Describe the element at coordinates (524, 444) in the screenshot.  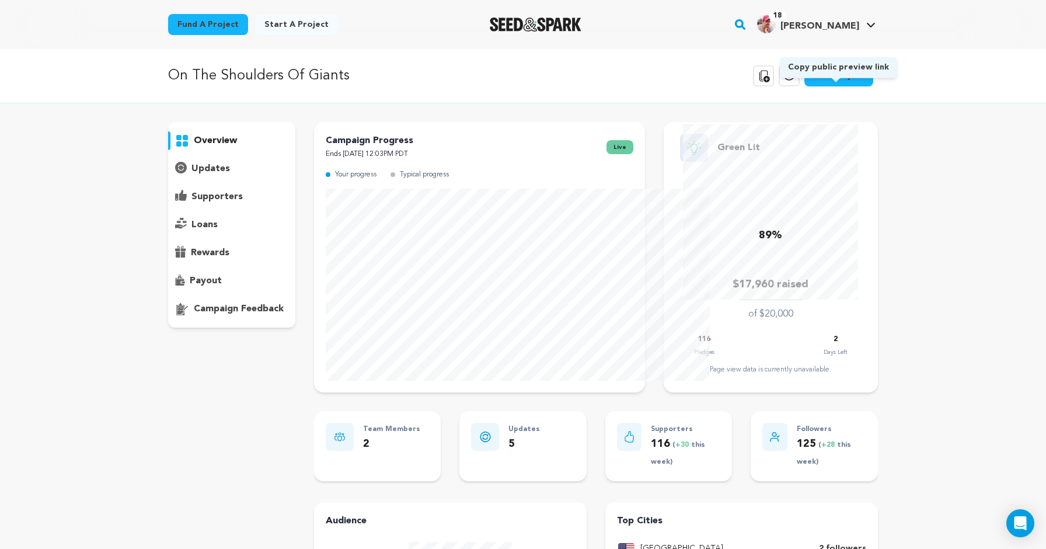
I see `p: 5` at that location.